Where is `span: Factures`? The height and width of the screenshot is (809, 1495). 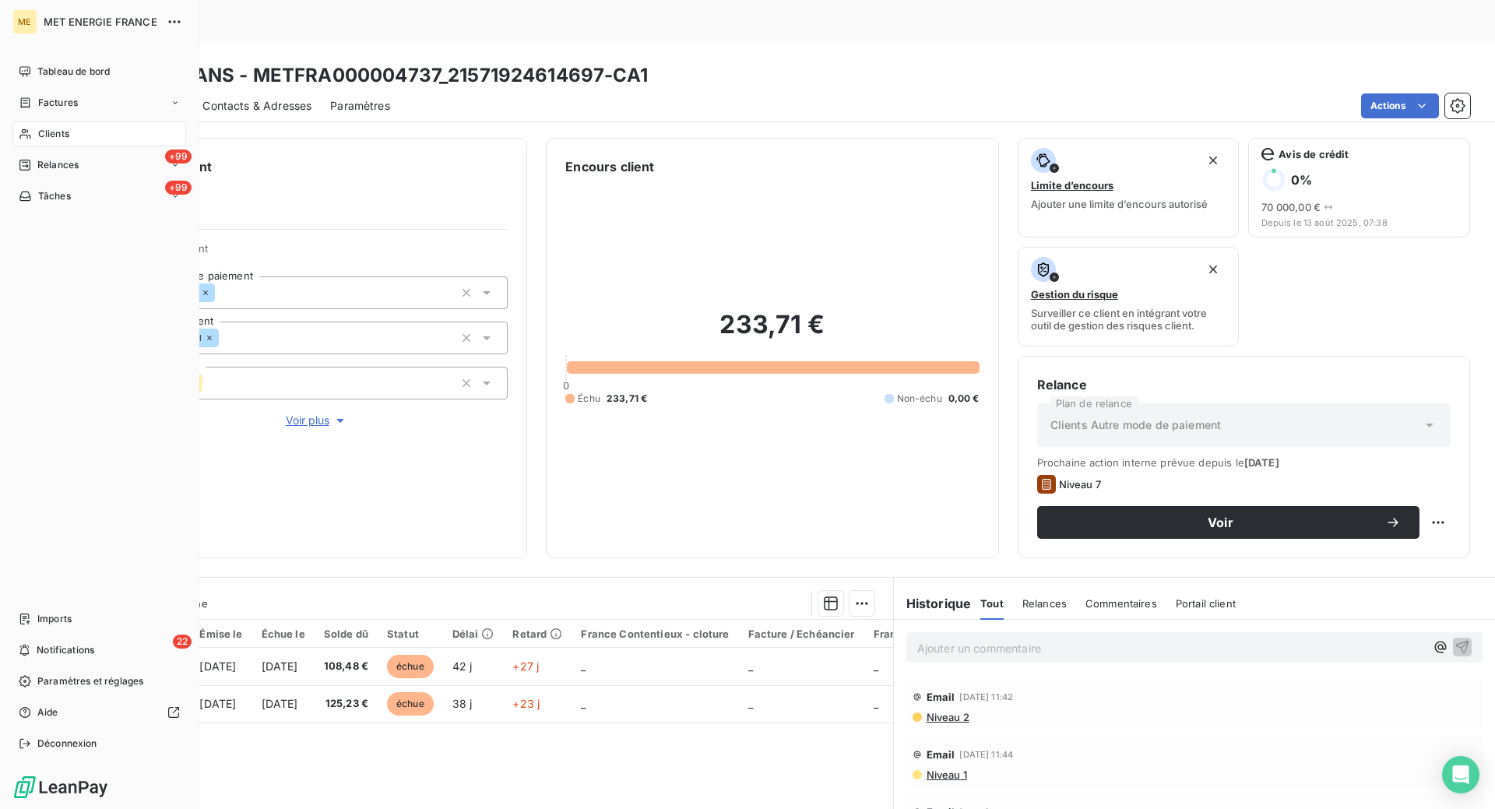 span: Factures is located at coordinates (58, 103).